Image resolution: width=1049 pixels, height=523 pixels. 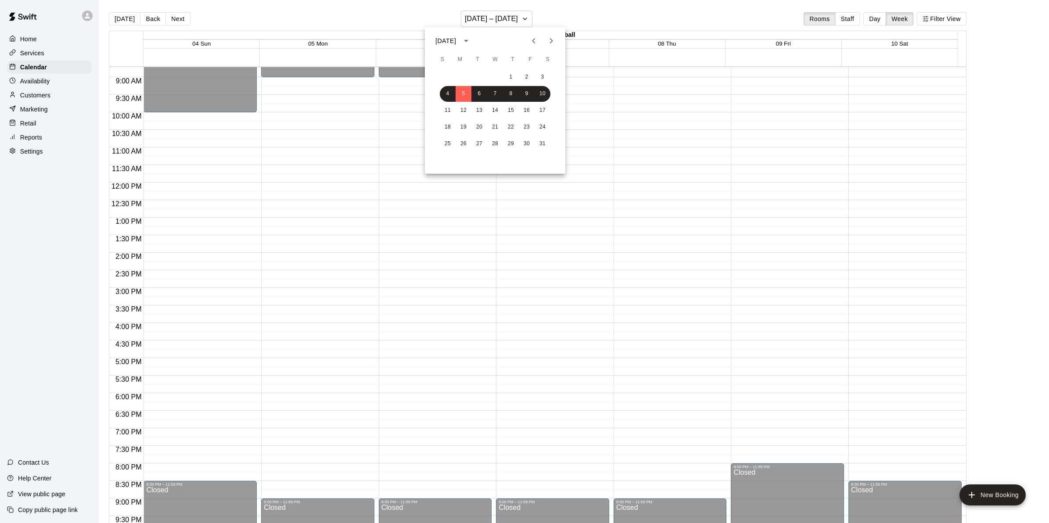 I want to click on button: 21, so click(x=495, y=127).